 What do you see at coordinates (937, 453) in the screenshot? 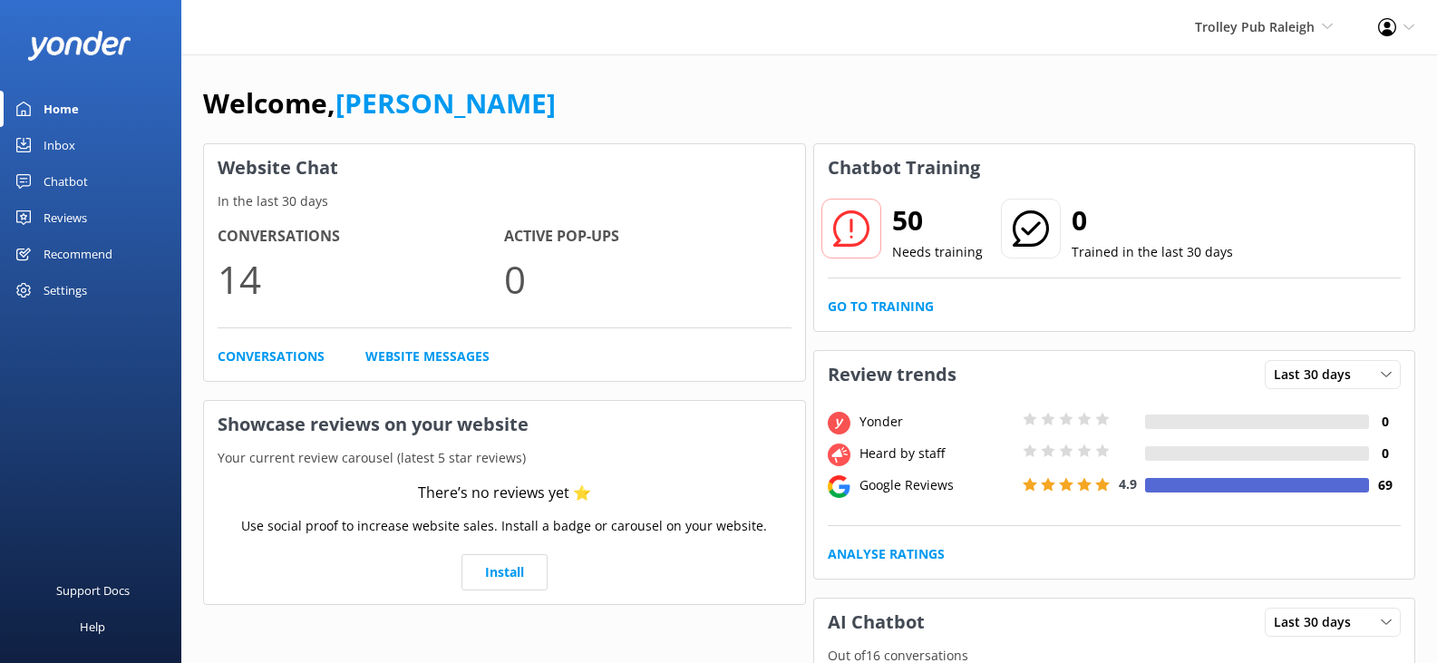
I see `div: Heard by staff` at bounding box center [937, 453].